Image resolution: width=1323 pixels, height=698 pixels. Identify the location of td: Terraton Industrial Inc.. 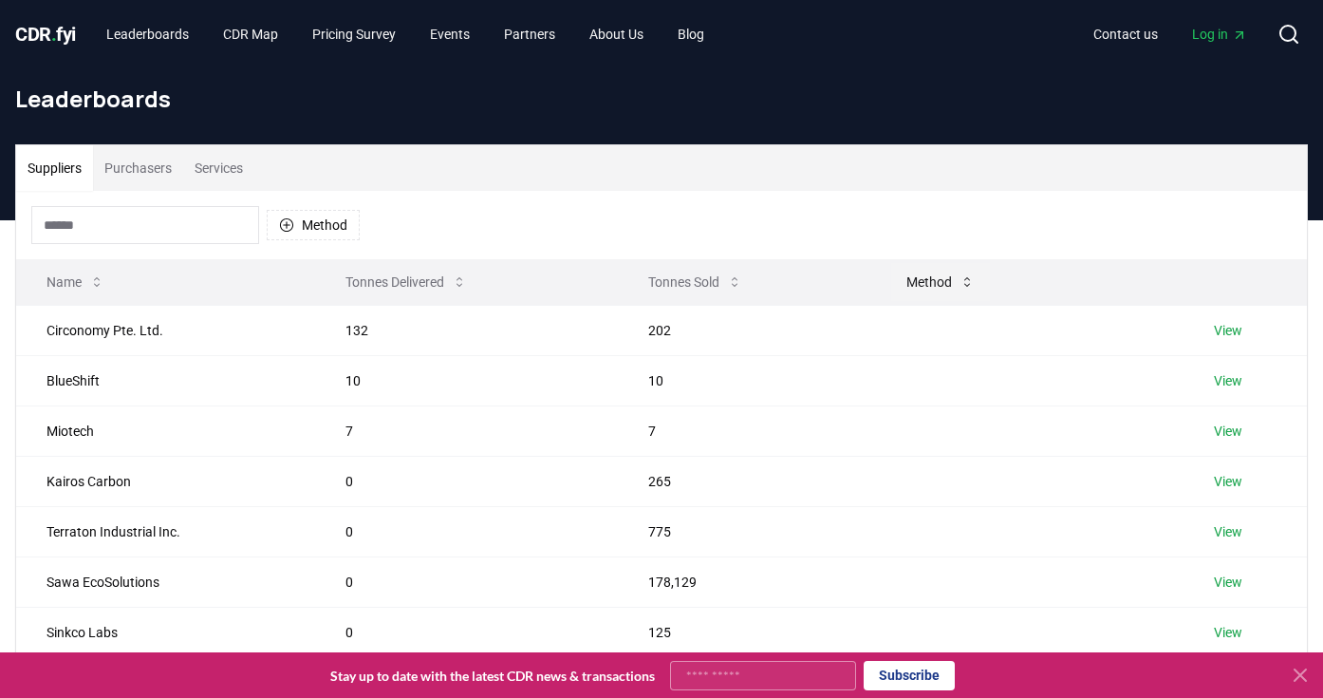
(165, 531).